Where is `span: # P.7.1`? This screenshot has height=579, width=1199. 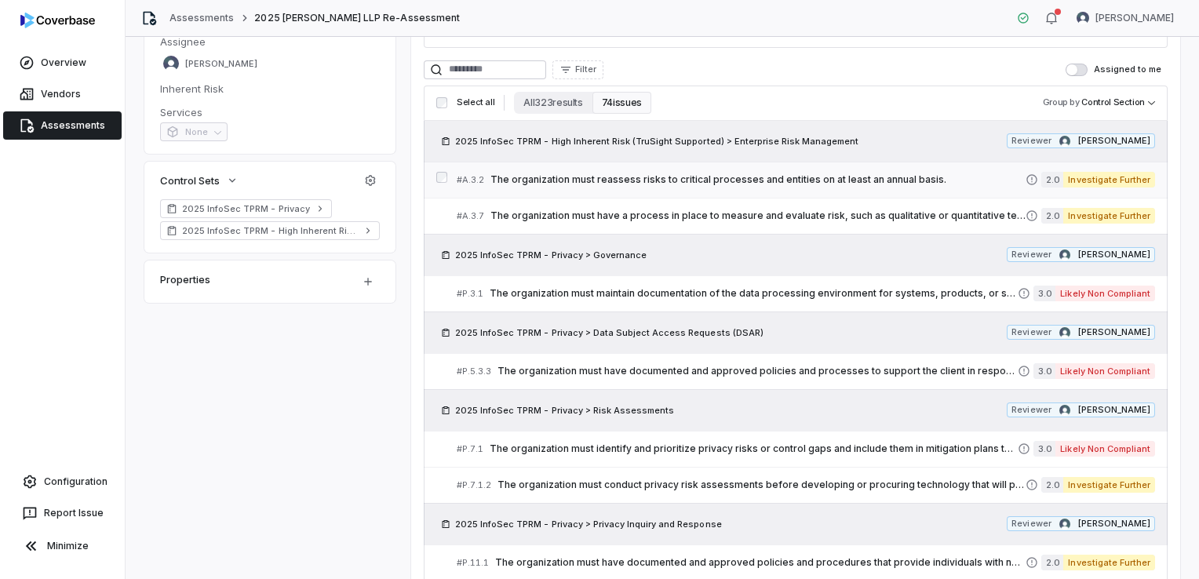
span: # P.7.1 is located at coordinates (470, 449).